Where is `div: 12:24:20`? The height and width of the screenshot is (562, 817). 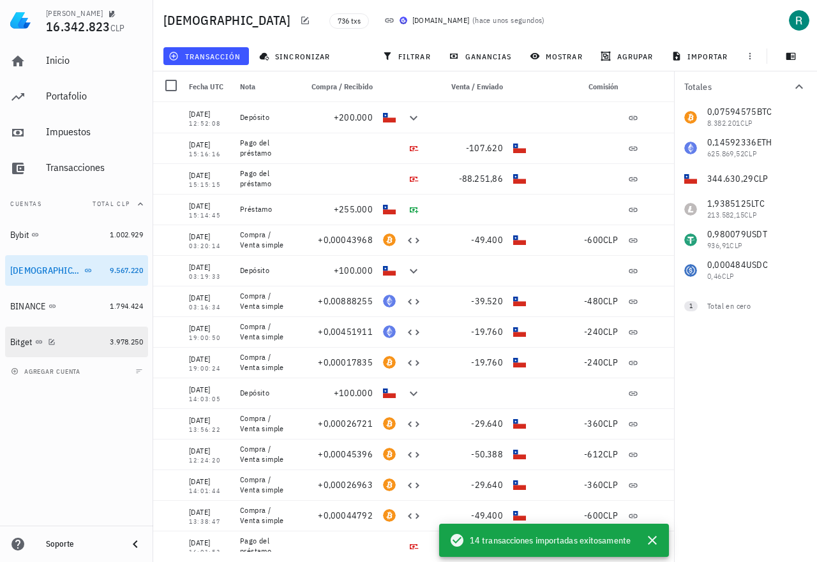
div: 12:24:20 is located at coordinates (209, 461).